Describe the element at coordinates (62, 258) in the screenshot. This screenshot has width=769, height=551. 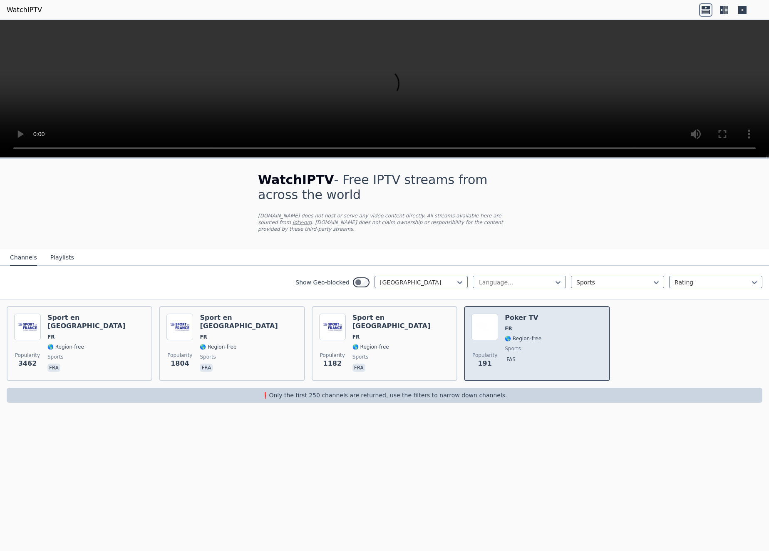
I see `button: Playlists` at that location.